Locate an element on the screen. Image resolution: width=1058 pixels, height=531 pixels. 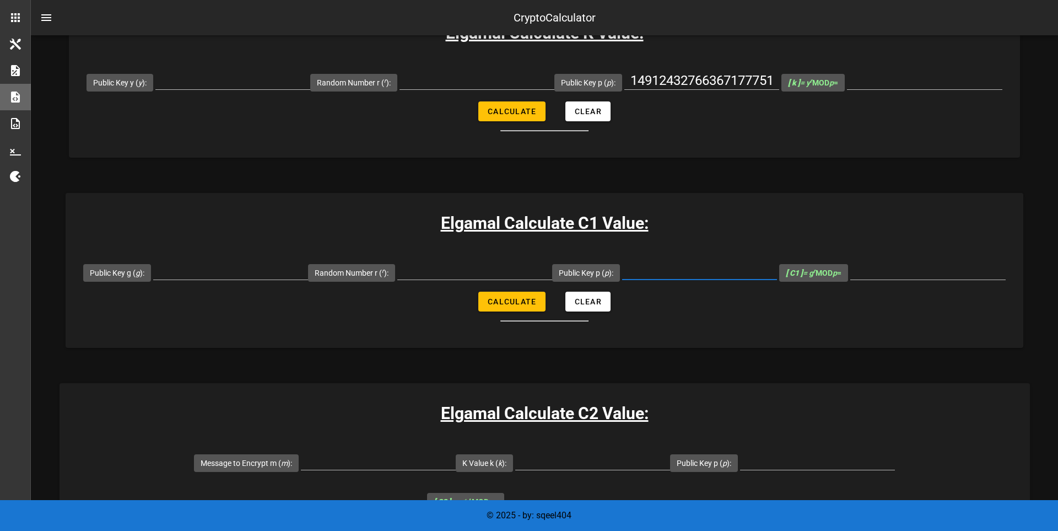
b: [ C2 ] is located at coordinates (442, 501).